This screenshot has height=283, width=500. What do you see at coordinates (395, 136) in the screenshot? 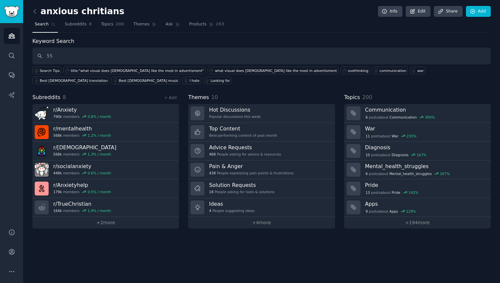
I see `span: War` at bounding box center [395, 136].